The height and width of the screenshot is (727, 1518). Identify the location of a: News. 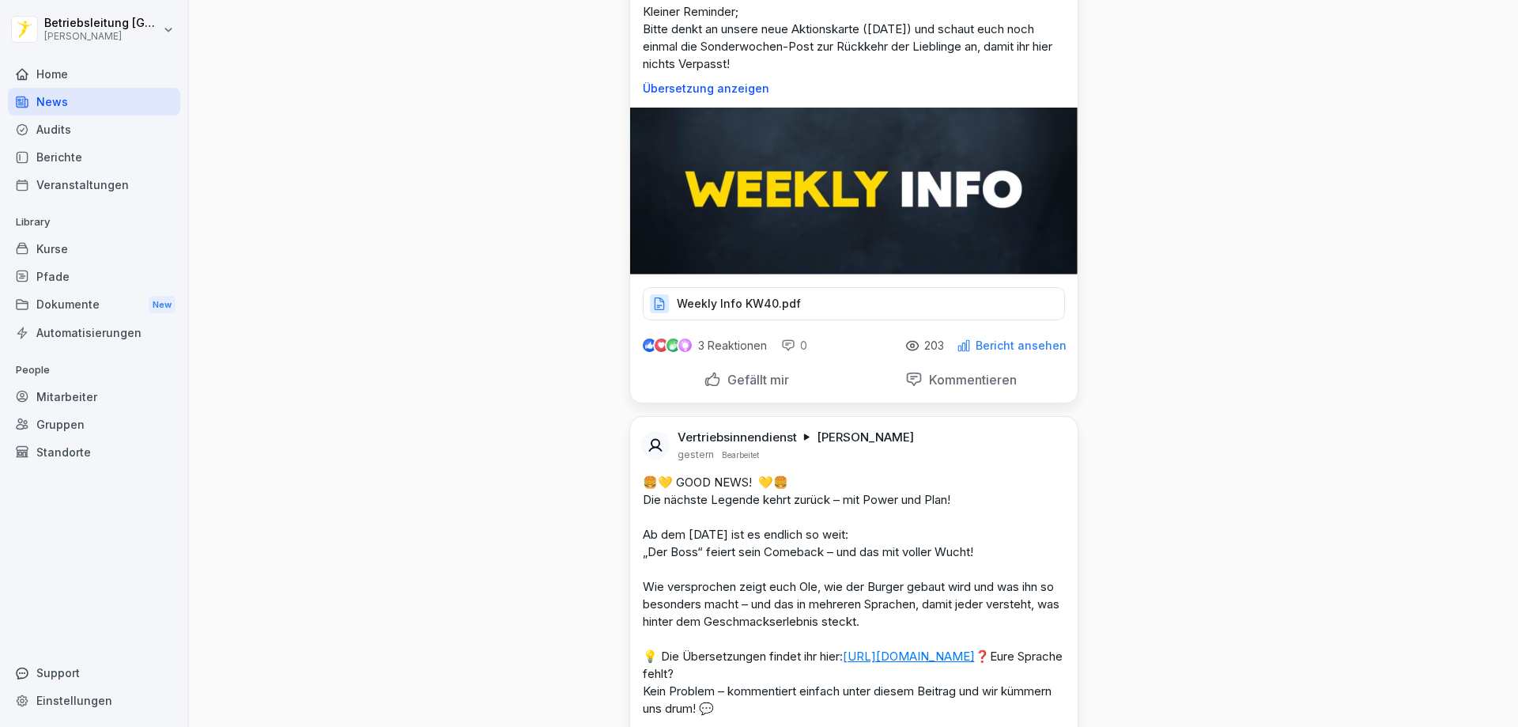
(94, 101).